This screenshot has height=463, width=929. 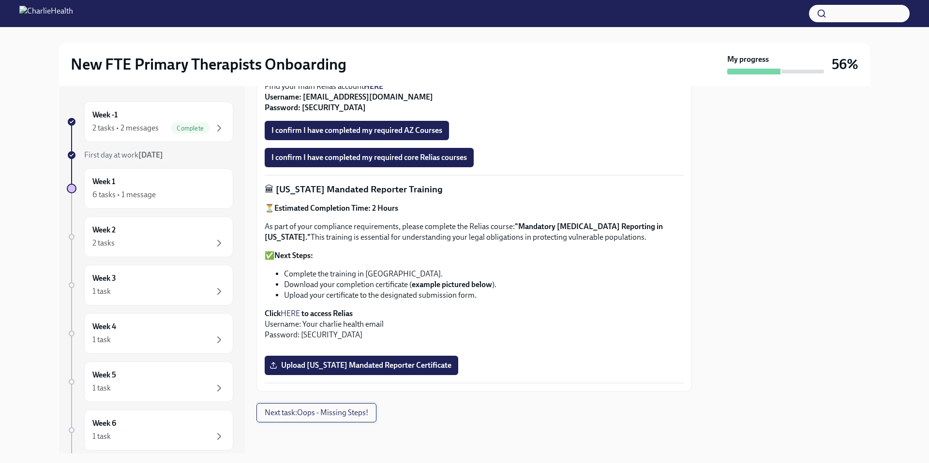 What do you see at coordinates (104, 375) in the screenshot?
I see `h6: Week 5` at bounding box center [104, 375].